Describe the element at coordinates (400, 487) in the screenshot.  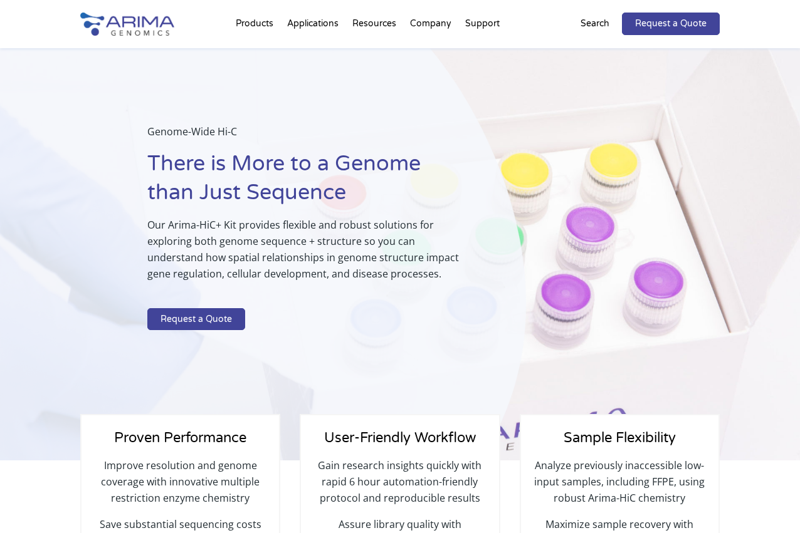
I see `p: Gain research insights quickly with rapid 6 hour automation-friendly protocol and reproducible re...` at that location.